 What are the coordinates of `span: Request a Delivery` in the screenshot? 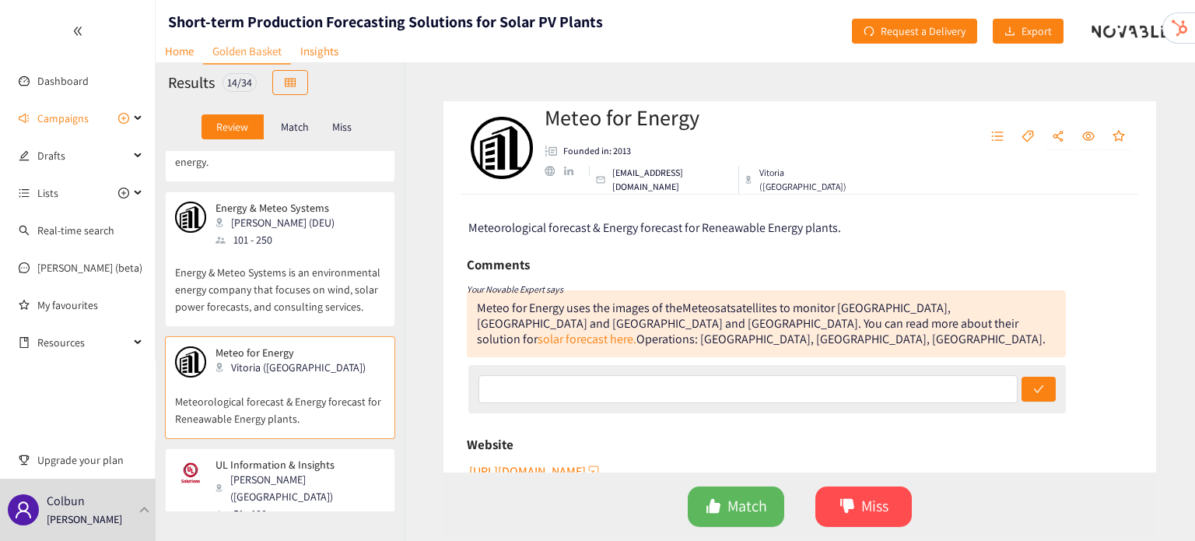 It's located at (923, 31).